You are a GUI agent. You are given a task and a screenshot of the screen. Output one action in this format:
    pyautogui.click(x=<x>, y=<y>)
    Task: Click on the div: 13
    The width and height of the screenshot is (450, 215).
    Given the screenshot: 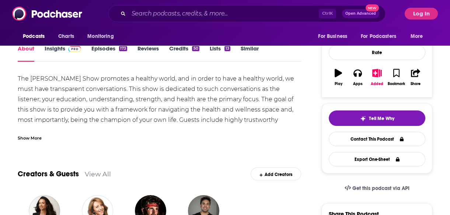 What is the action you would take?
    pyautogui.click(x=227, y=49)
    